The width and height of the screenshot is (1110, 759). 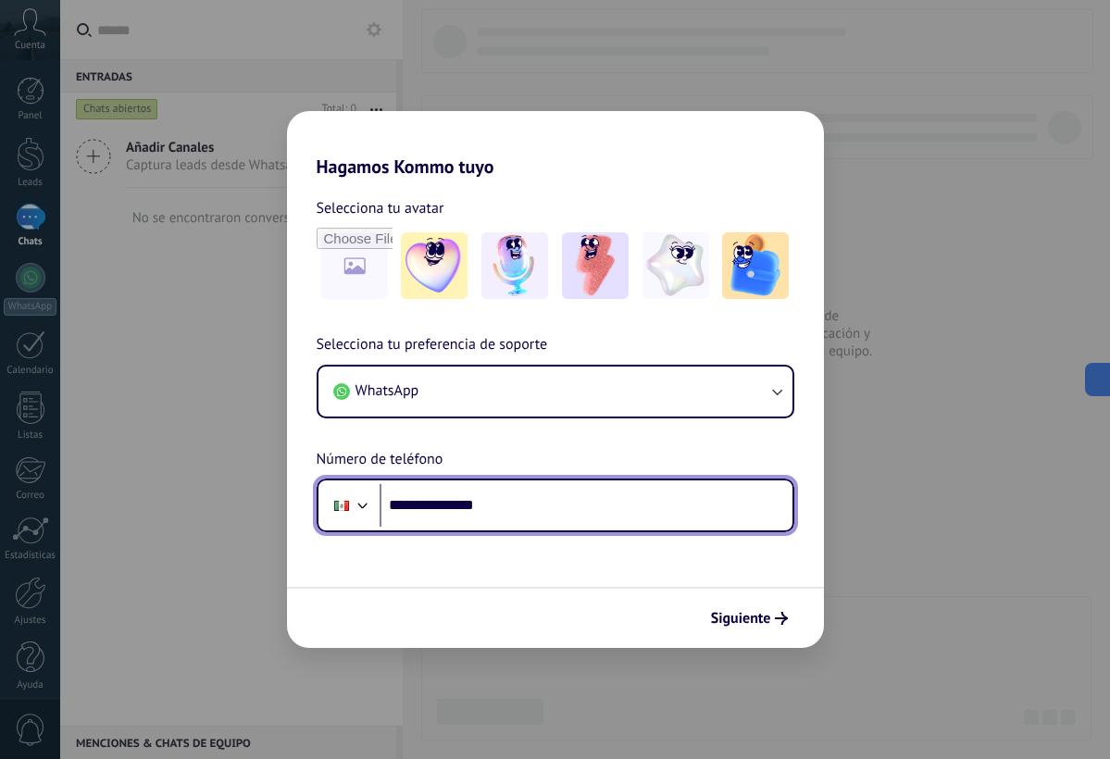 What do you see at coordinates (515, 266) in the screenshot?
I see `img: -2.jpeg` at bounding box center [515, 266].